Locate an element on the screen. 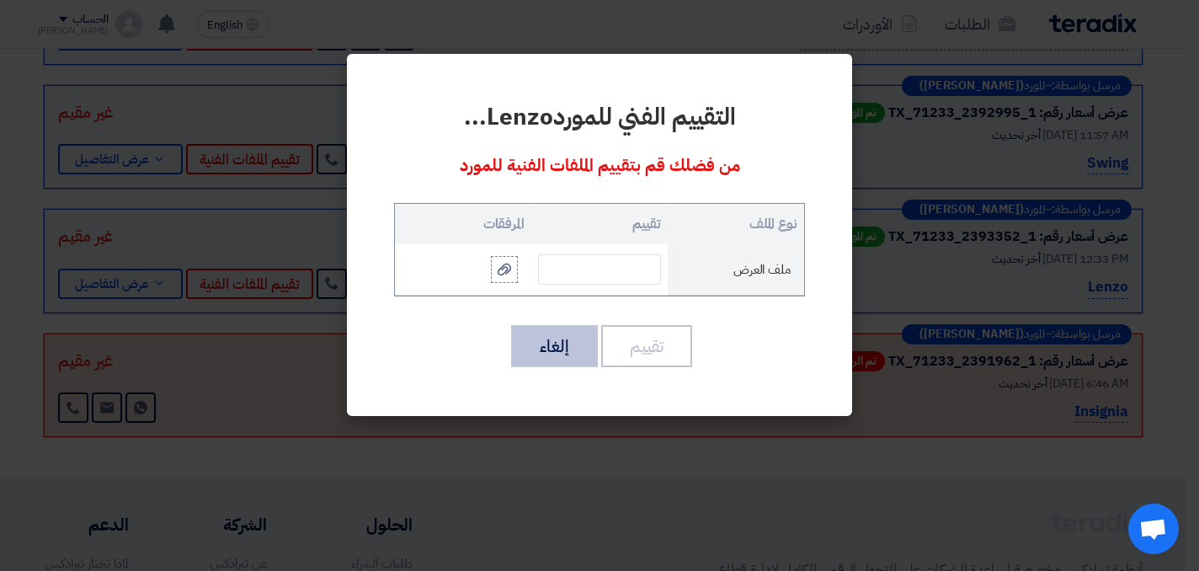 The height and width of the screenshot is (571, 1199). button: إلغاء is located at coordinates (554, 346).